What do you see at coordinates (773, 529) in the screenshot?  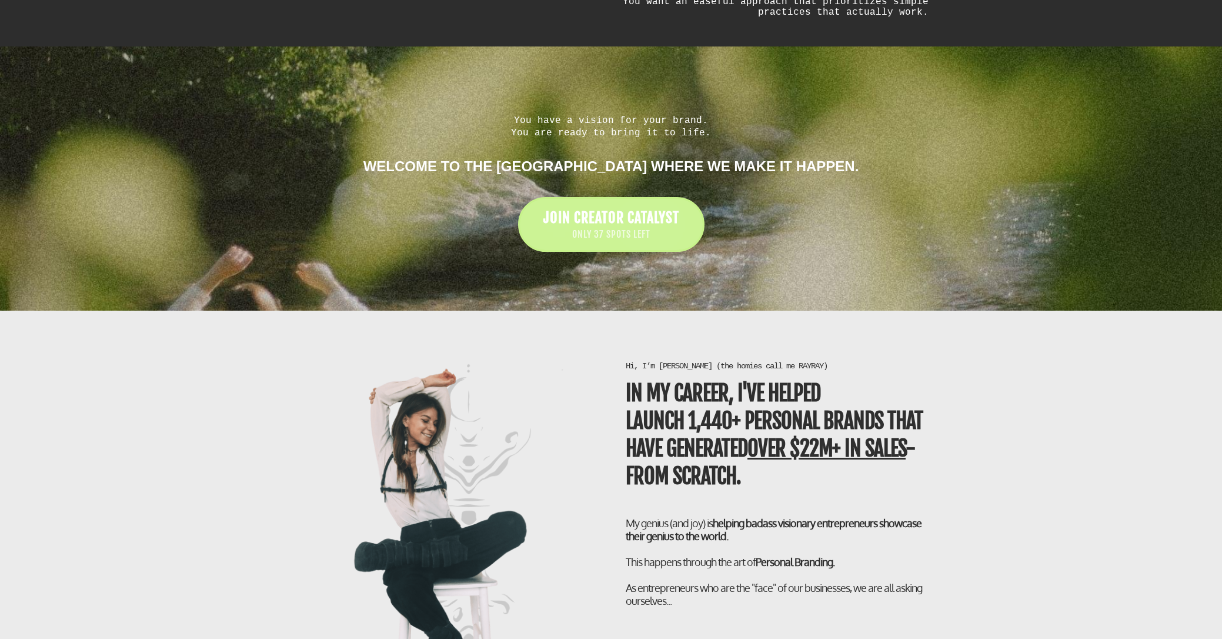 I see `b: helping badass visionary entrepreneurs showcase their genius to the world.` at bounding box center [773, 529].